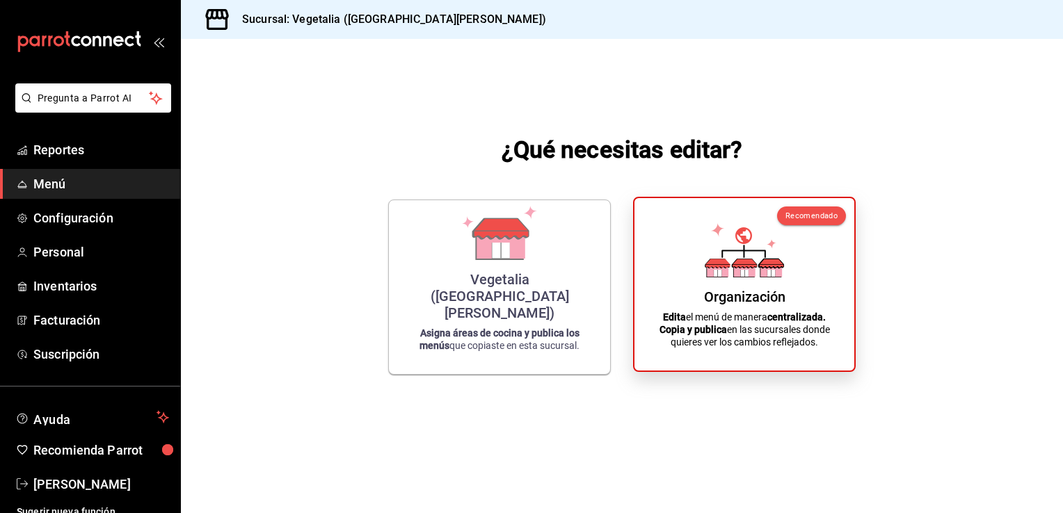 This screenshot has width=1063, height=513. What do you see at coordinates (499, 339) in the screenshot?
I see `strong: Asigna áreas de cocina y publica los menús` at bounding box center [499, 339].